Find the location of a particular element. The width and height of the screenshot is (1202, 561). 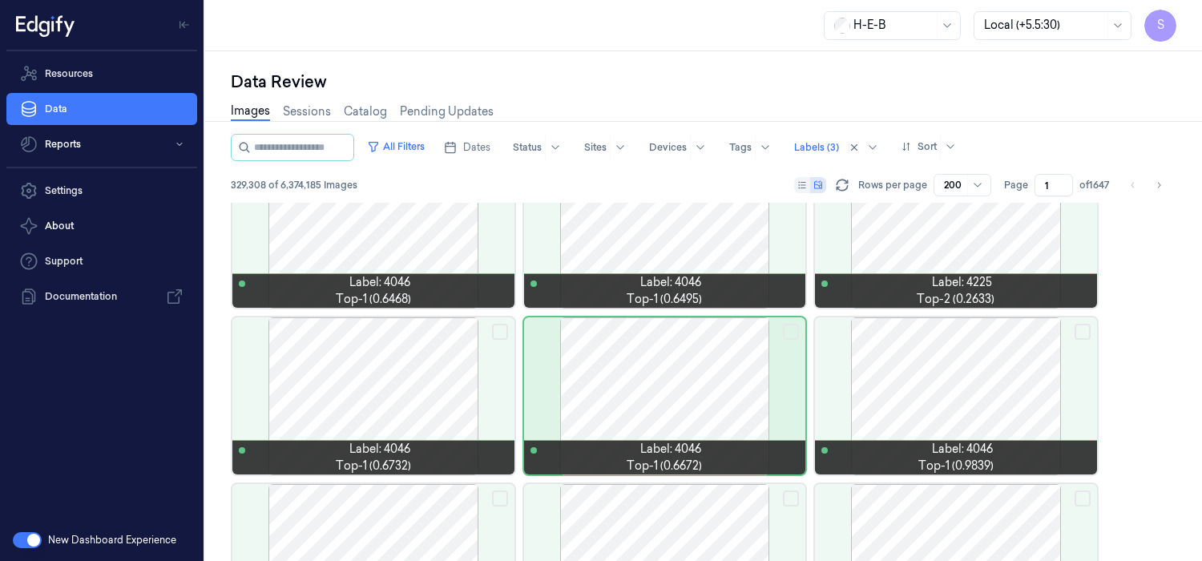

a: Resources is located at coordinates (102, 74).